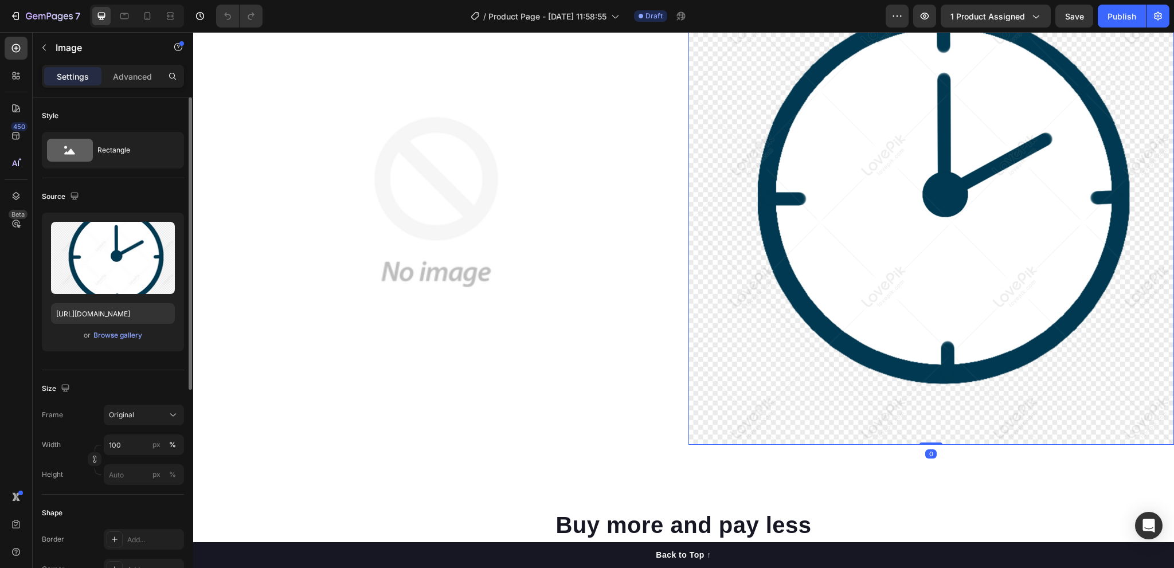 The image size is (1174, 568). What do you see at coordinates (61, 197) in the screenshot?
I see `div: Source` at bounding box center [61, 197].